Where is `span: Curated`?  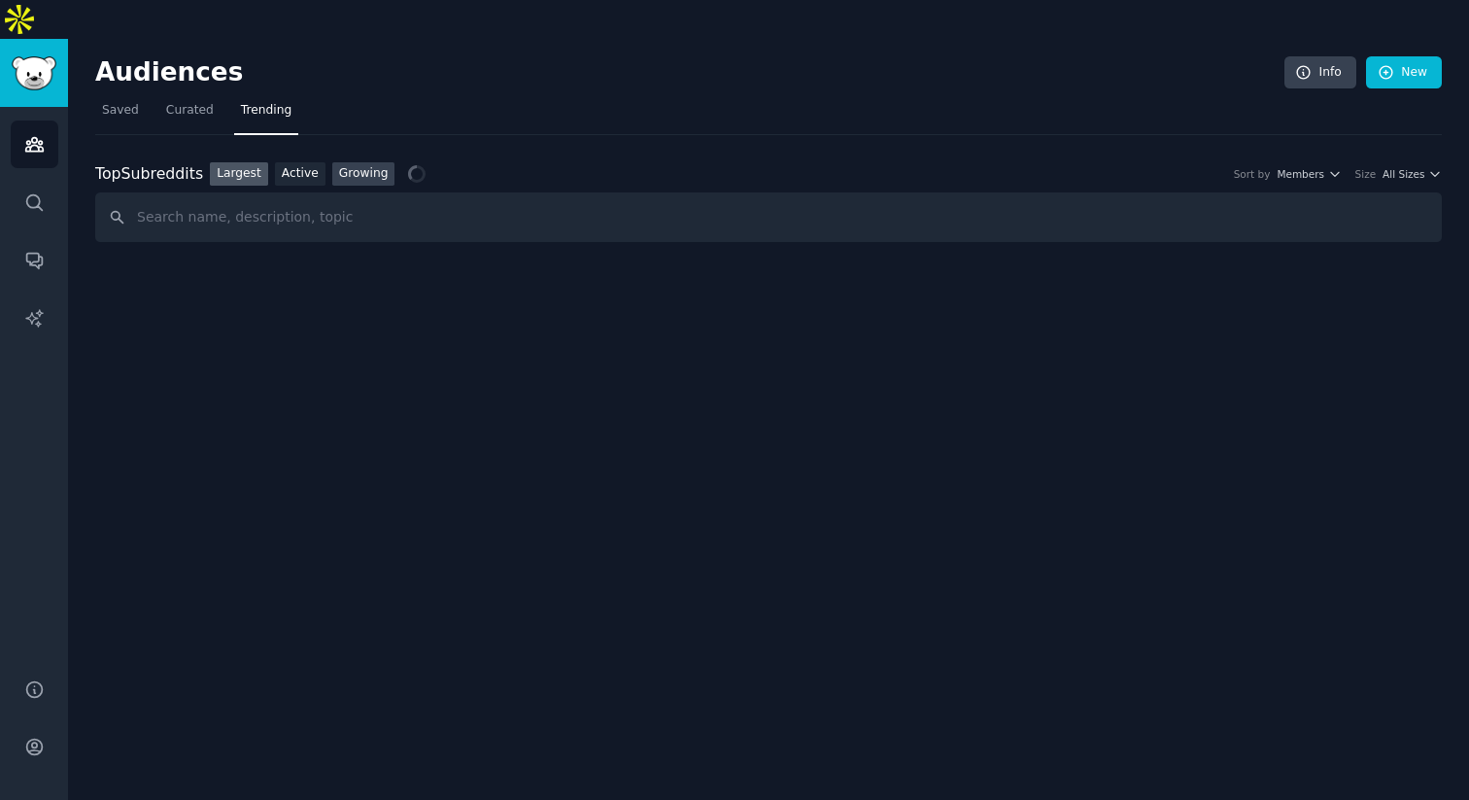 span: Curated is located at coordinates (190, 111).